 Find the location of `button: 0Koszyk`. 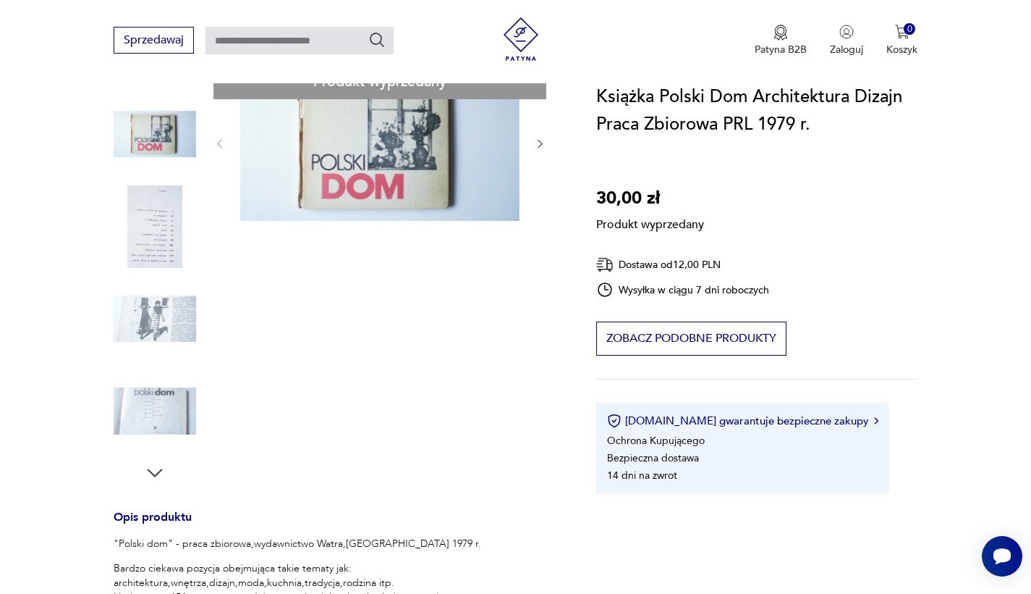

button: 0Koszyk is located at coordinates (902, 41).